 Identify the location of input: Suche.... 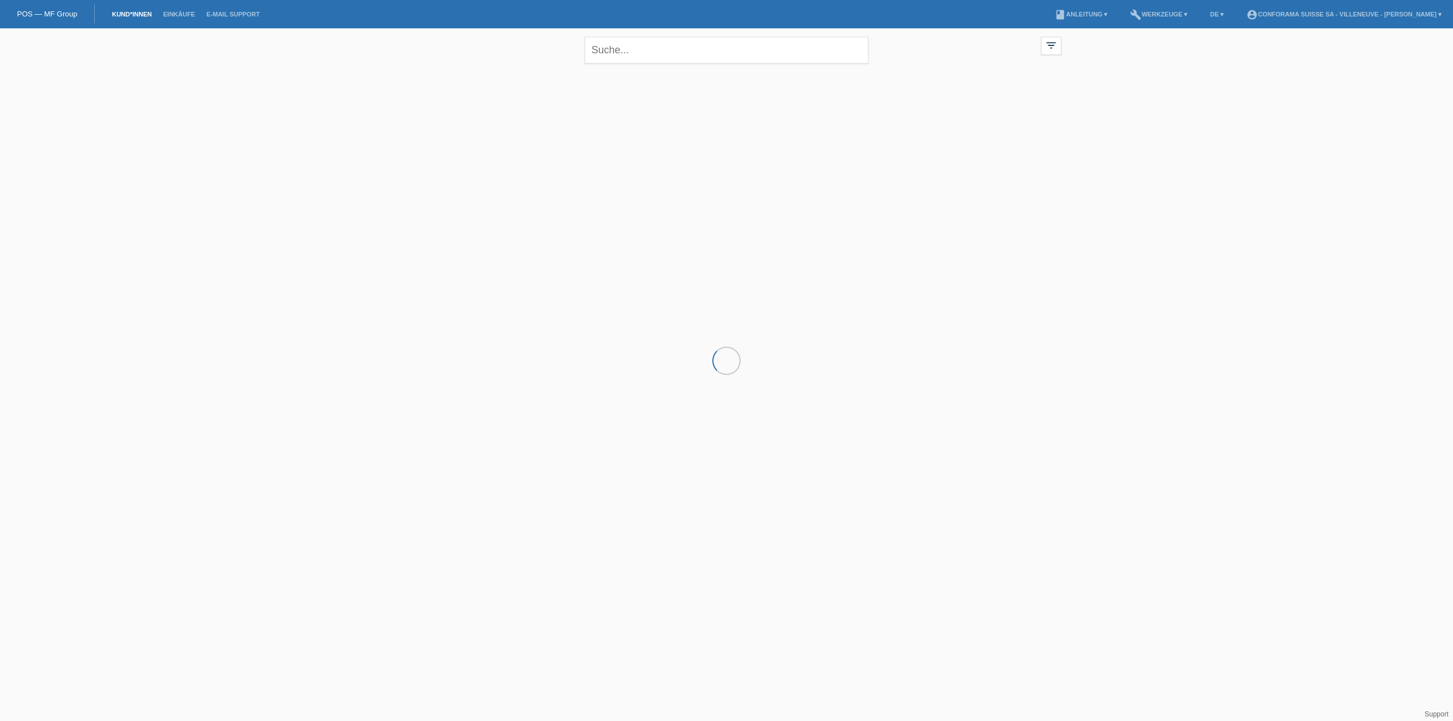
(726, 50).